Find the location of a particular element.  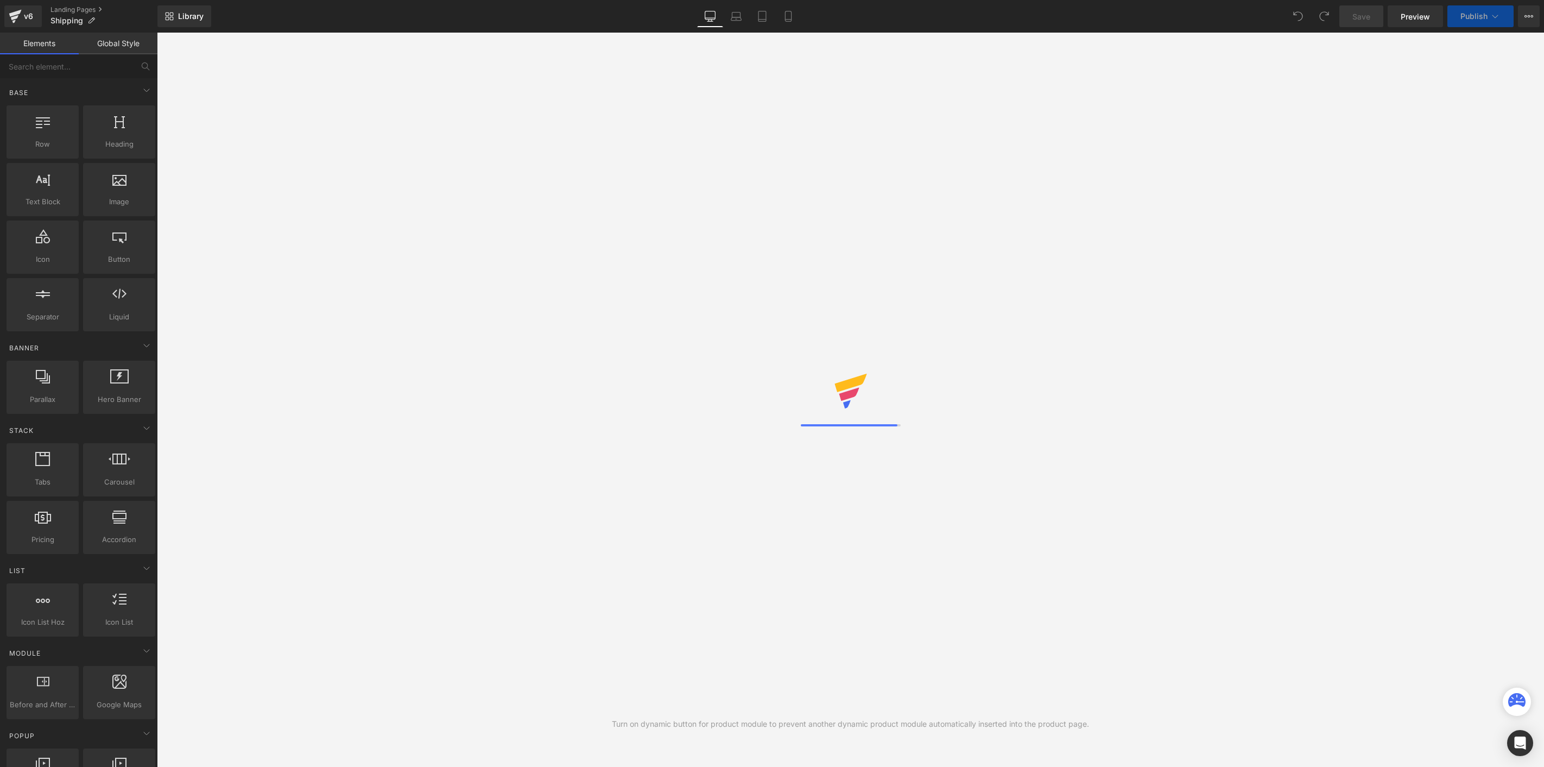

a: Tablet is located at coordinates (762, 16).